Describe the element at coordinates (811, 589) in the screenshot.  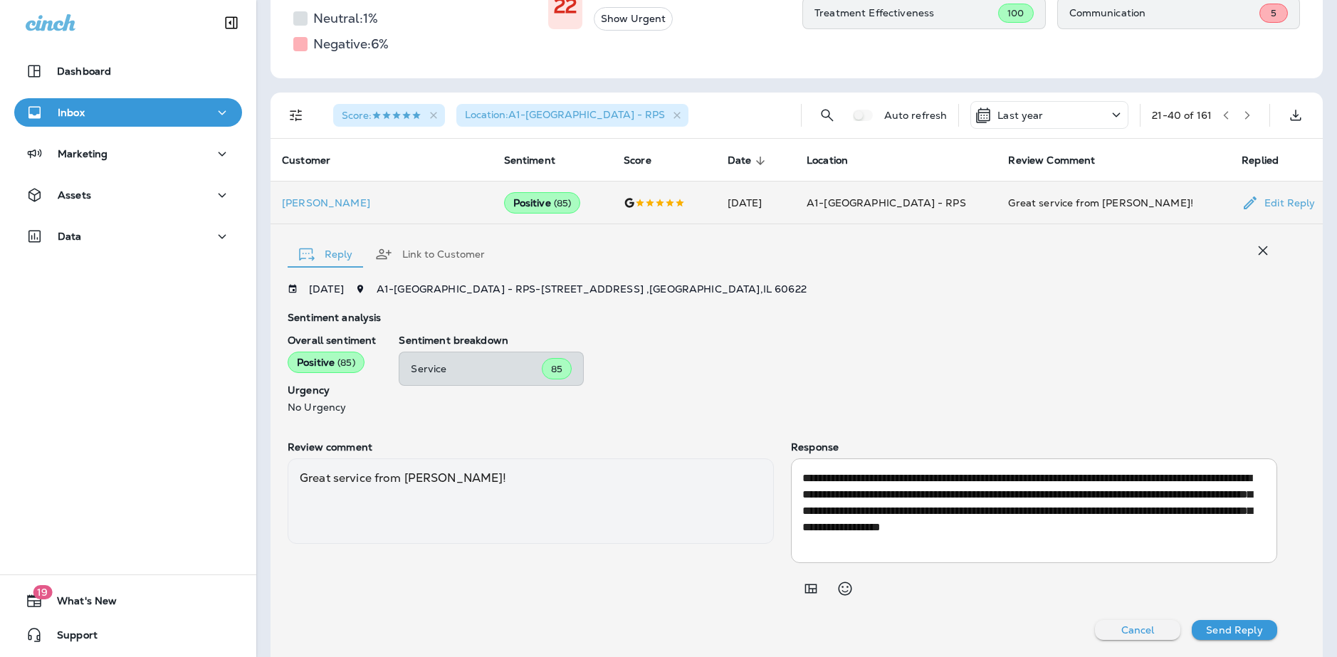
I see `button: Add in a premade template` at that location.